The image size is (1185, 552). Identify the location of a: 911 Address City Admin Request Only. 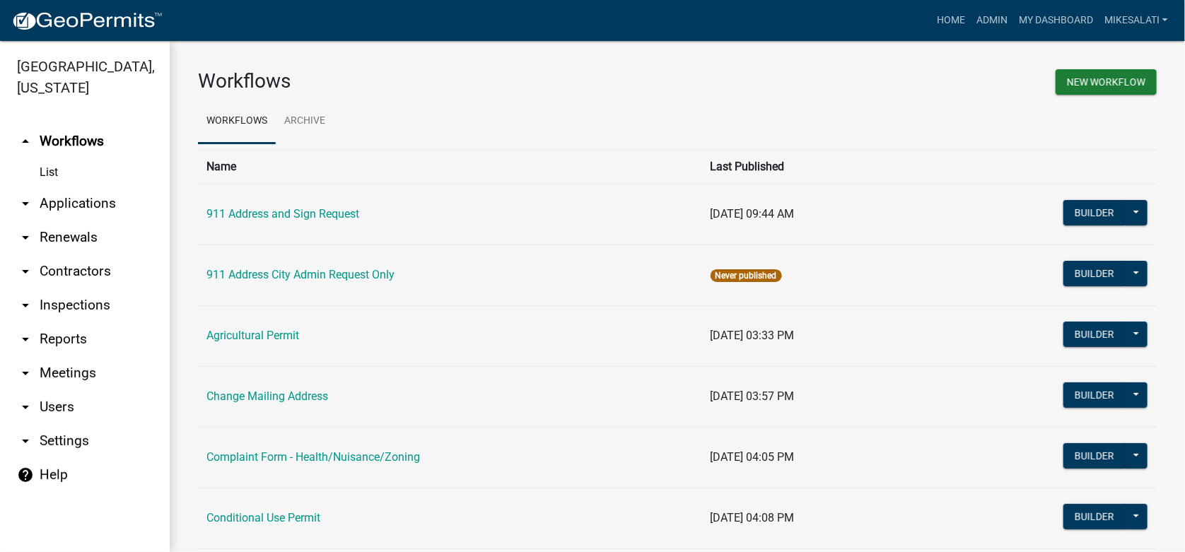
(300, 274).